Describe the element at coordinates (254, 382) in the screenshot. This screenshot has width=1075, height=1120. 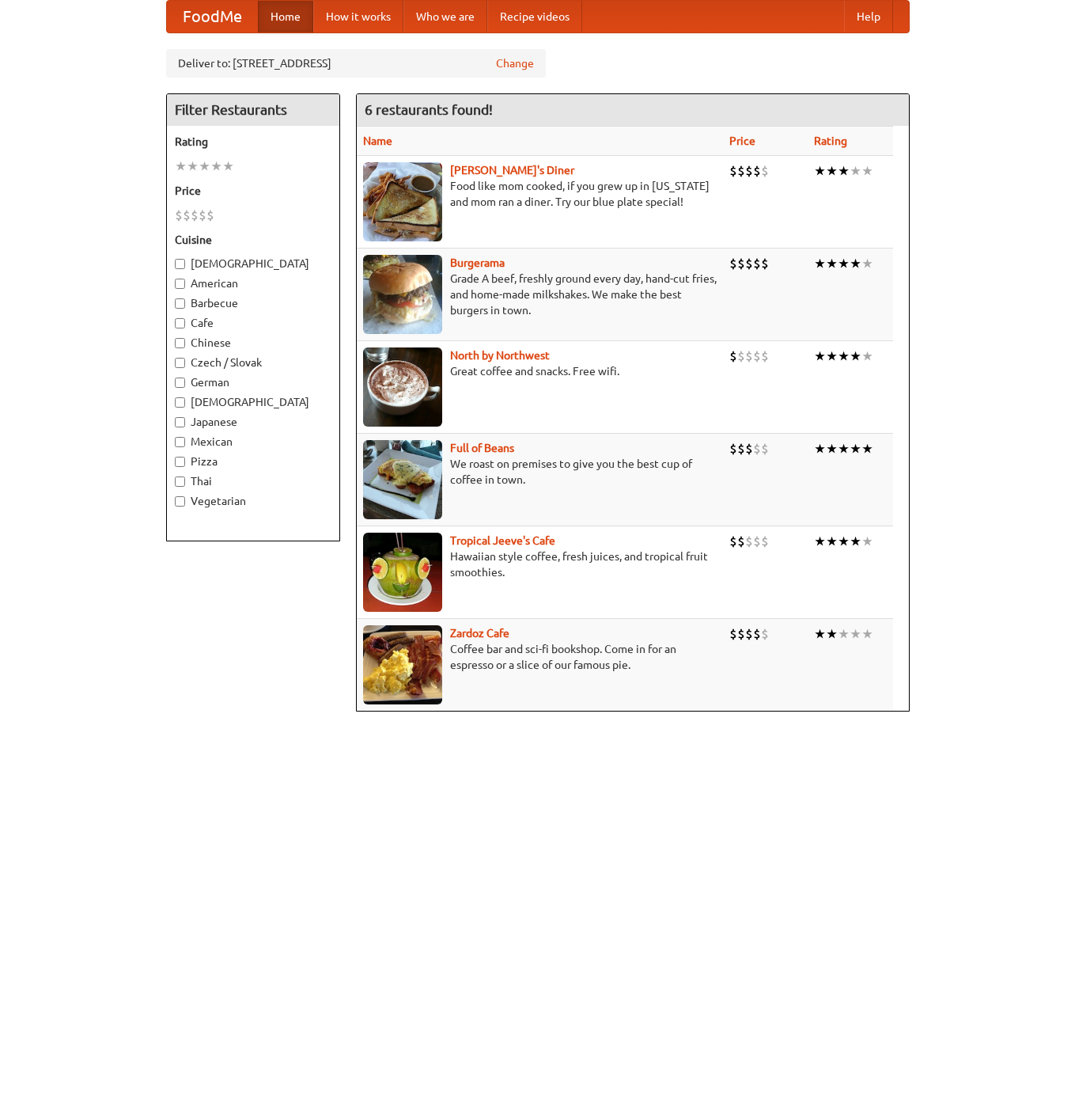
I see `label: German` at that location.